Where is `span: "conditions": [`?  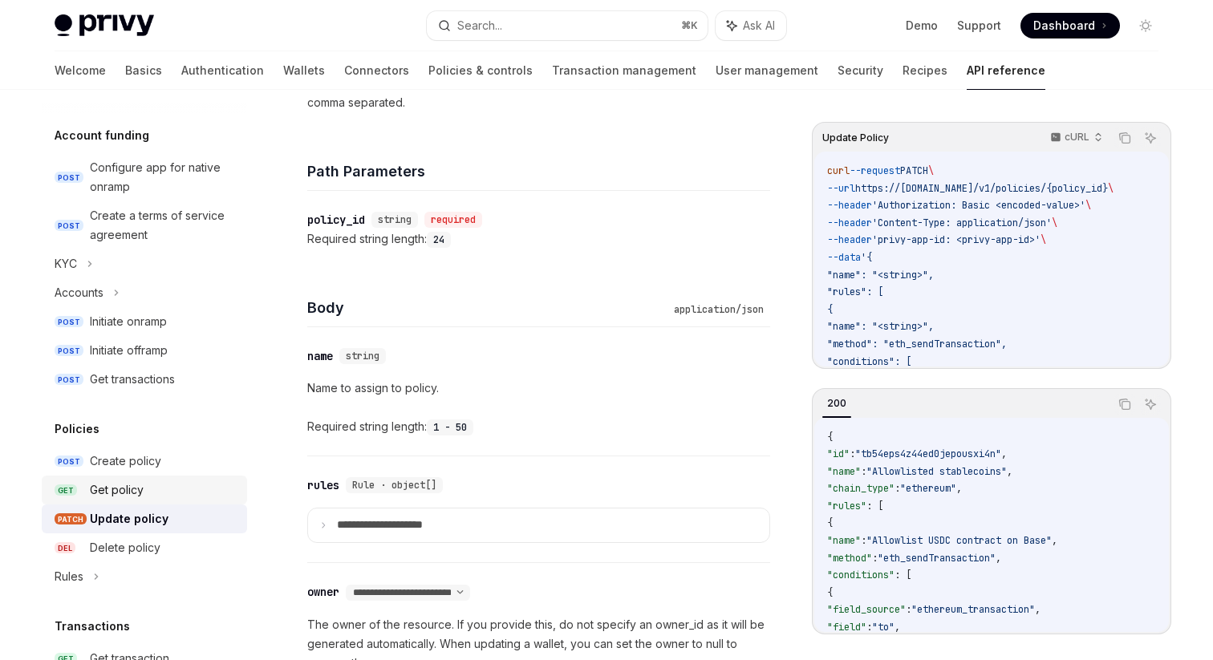 span: "conditions": [ is located at coordinates (869, 362).